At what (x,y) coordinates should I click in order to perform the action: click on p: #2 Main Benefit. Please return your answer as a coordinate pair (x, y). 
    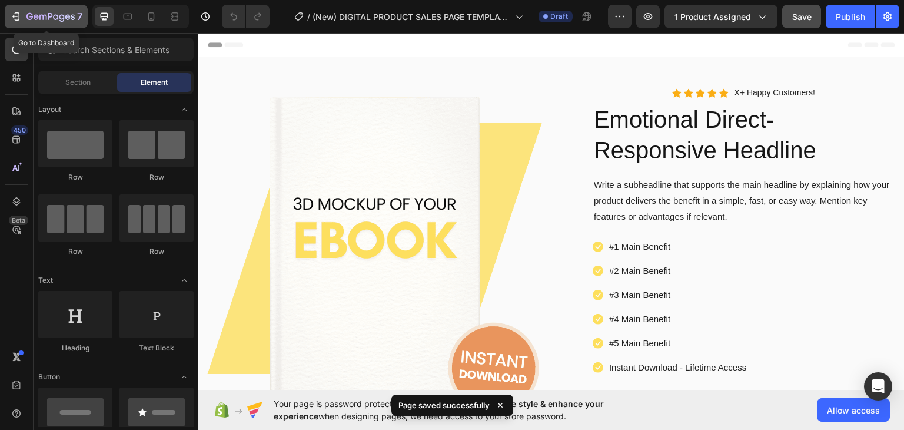
    Looking at the image, I should click on (442, 237).